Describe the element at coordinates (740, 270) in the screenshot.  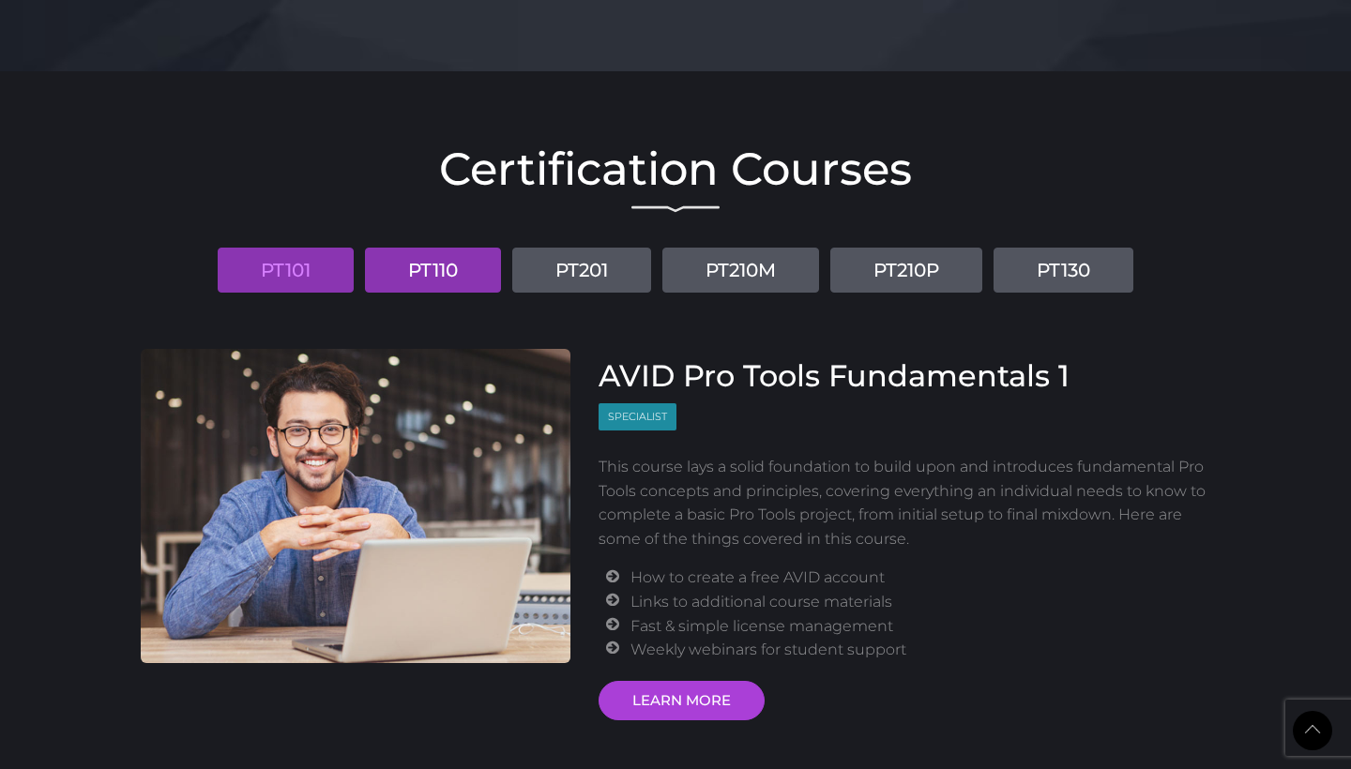
I see `a: PT210M` at that location.